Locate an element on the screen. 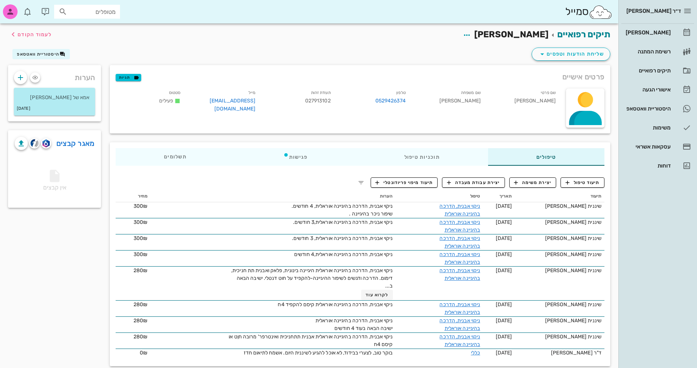  span: תגיות is located at coordinates (128, 78).